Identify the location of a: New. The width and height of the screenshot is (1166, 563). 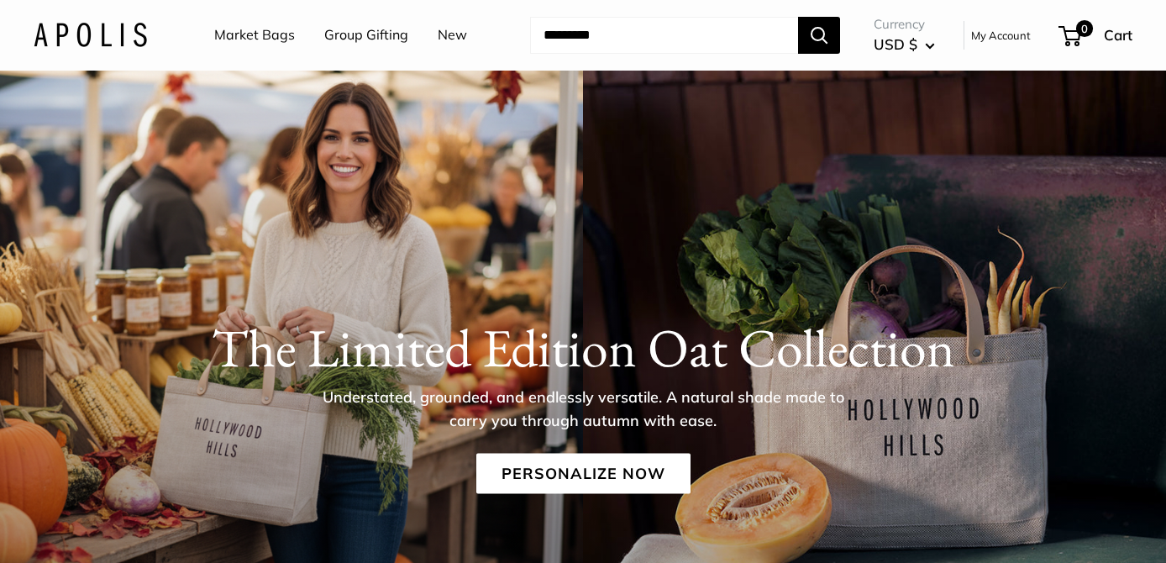
(452, 35).